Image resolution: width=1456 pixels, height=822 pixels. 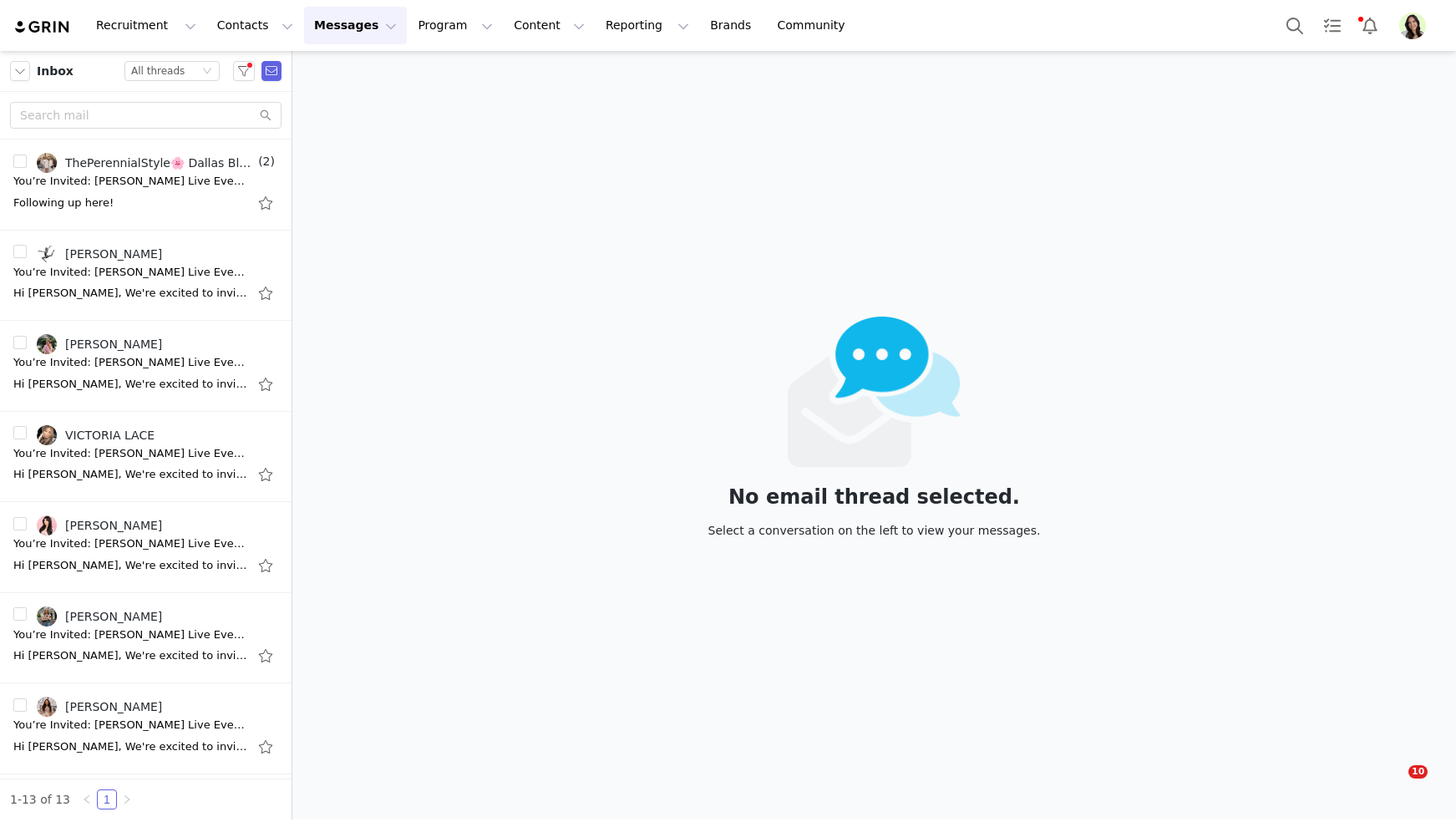 What do you see at coordinates (131, 656) in the screenshot?
I see `div: Hi Kenzie, We're excited to invite you to partner with Patricia Nash Designs for a special activa...` at bounding box center [131, 656].